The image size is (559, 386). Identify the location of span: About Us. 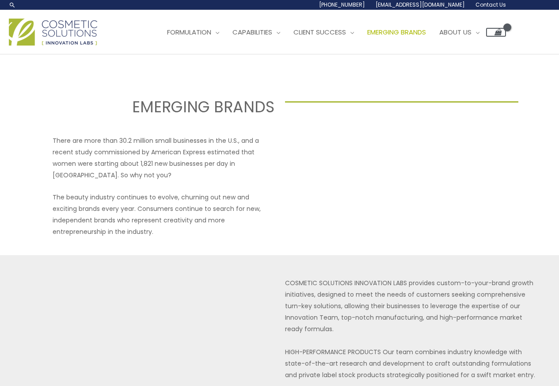
(455, 32).